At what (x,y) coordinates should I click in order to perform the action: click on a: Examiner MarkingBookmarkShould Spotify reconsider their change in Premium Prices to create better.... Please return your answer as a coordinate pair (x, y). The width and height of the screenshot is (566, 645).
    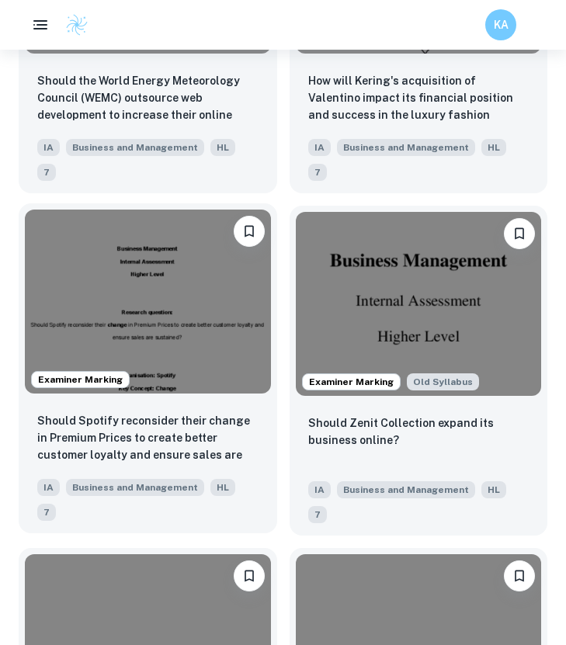
    Looking at the image, I should click on (148, 370).